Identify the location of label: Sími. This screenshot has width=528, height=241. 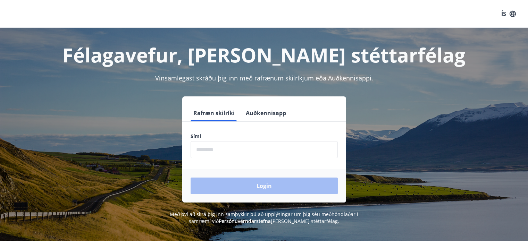
(264, 136).